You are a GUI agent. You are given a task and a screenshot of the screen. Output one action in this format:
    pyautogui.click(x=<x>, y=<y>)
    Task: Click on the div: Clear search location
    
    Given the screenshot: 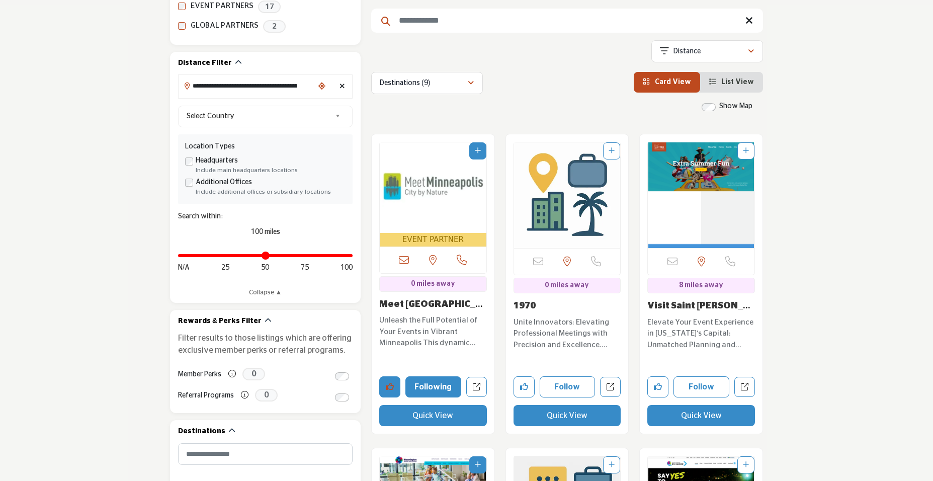 What is the action you would take?
    pyautogui.click(x=342, y=87)
    